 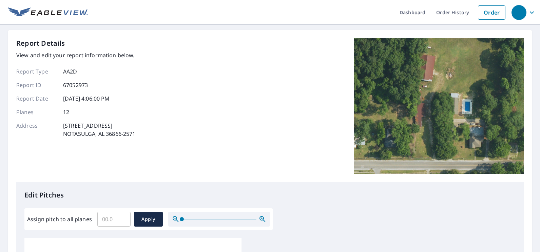 I want to click on p: 67052973, so click(x=75, y=85).